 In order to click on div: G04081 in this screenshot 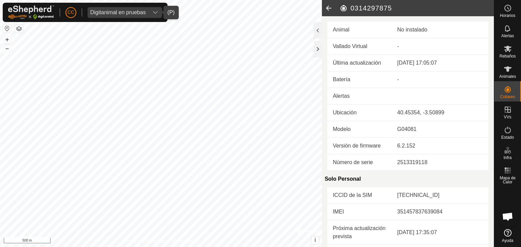, I will do `click(440, 129)`.